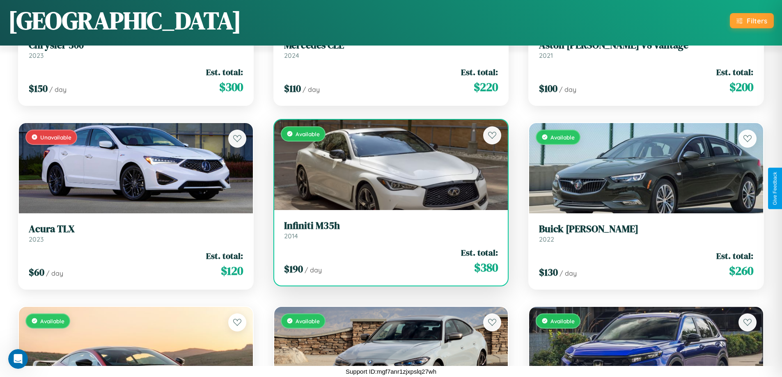  I want to click on span: 2014, so click(291, 236).